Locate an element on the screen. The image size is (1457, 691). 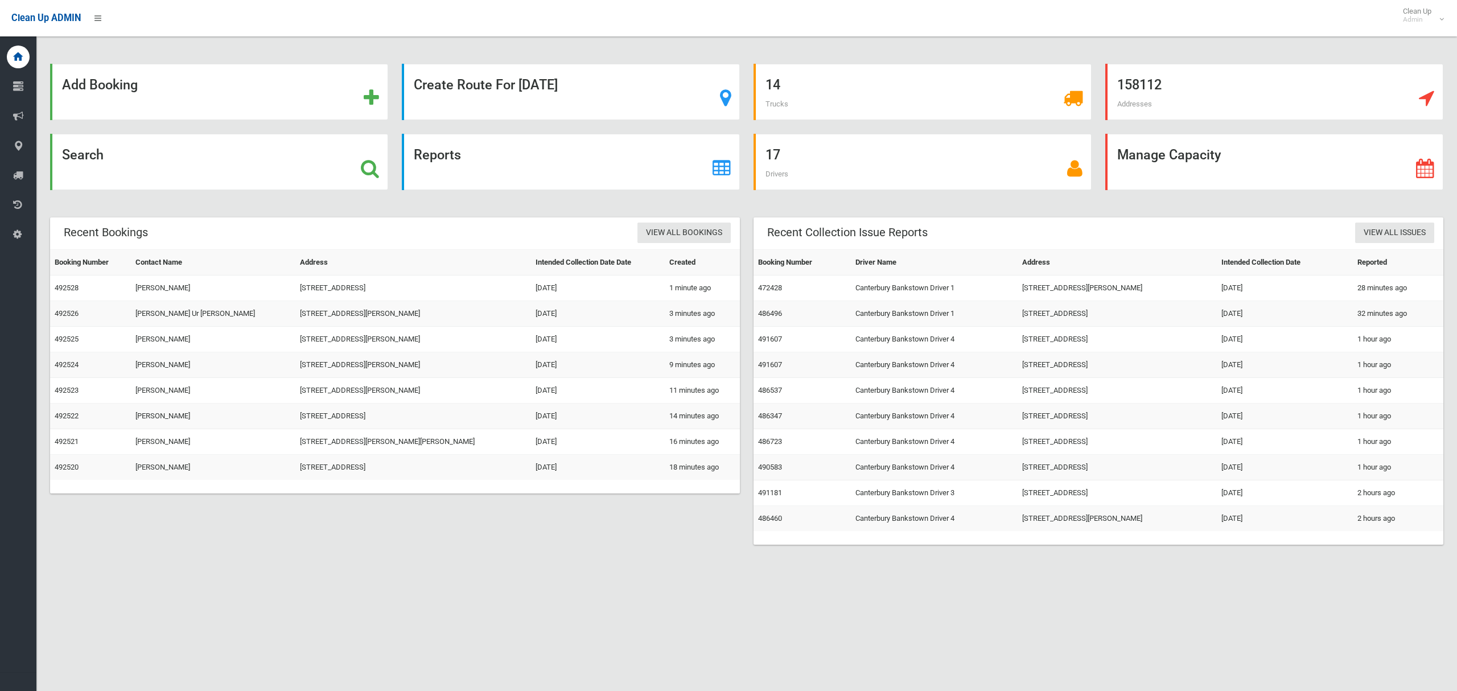
td: 1 minute ago is located at coordinates (702, 288).